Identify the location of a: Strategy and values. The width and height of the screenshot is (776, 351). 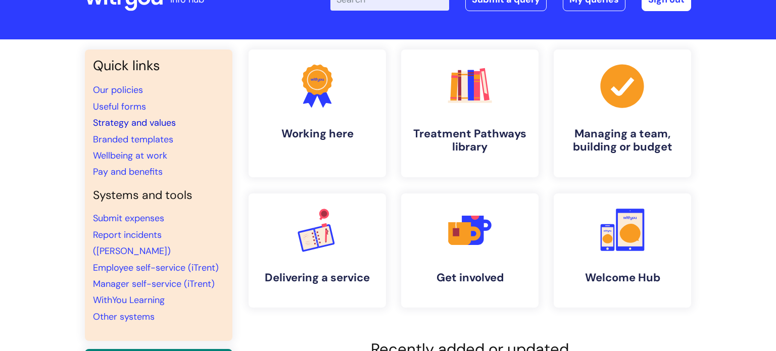
(134, 123).